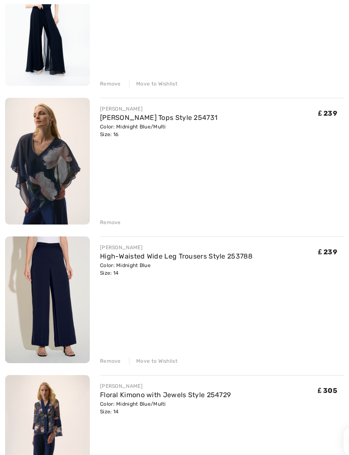 The width and height of the screenshot is (349, 455). Describe the element at coordinates (159, 131) in the screenshot. I see `div: Color: Midnight Blue/Multi Size: 16` at that location.